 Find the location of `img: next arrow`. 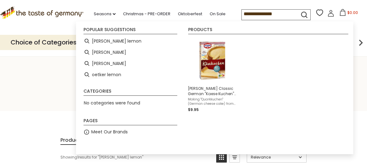

img: next arrow is located at coordinates (361, 43).